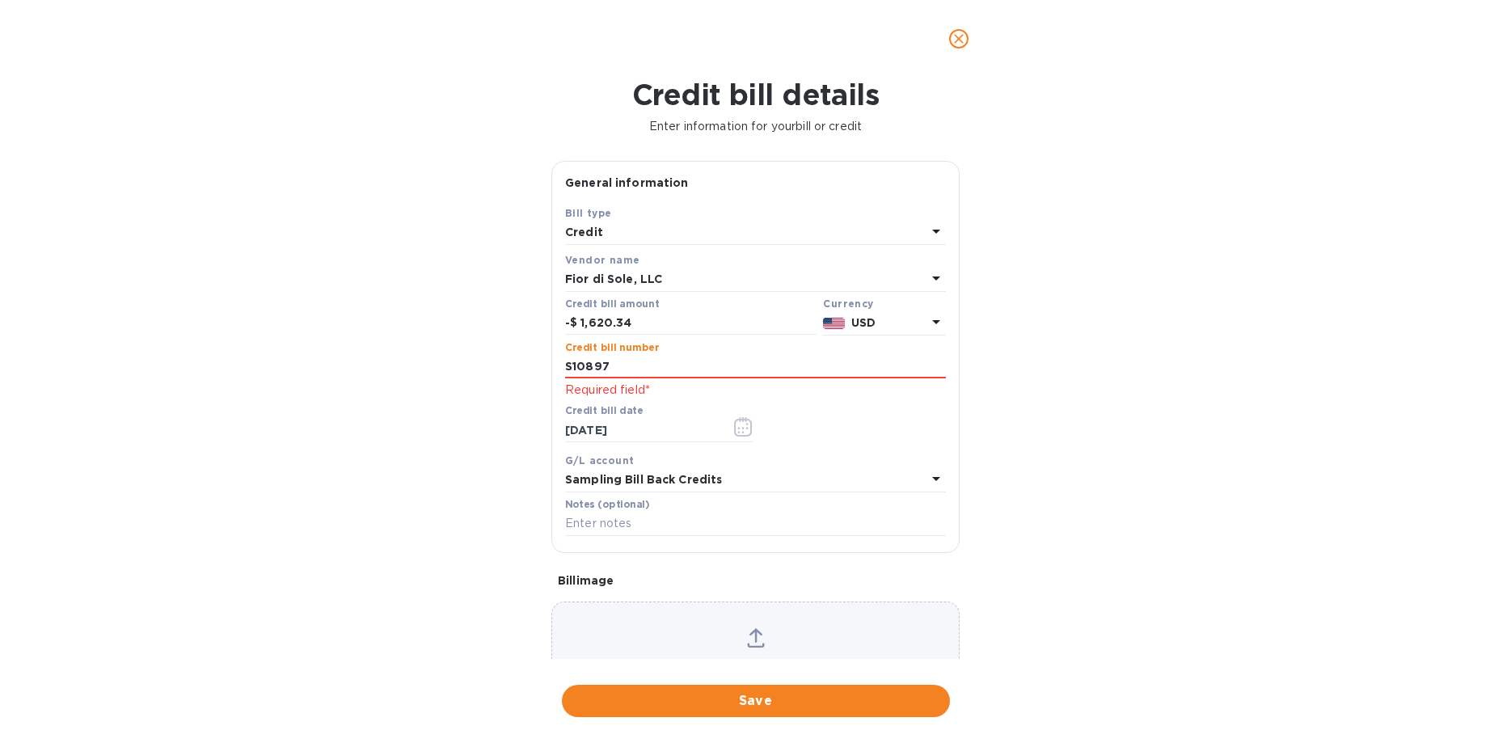  What do you see at coordinates (863, 323) in the screenshot?
I see `b: USD` at bounding box center [863, 323].